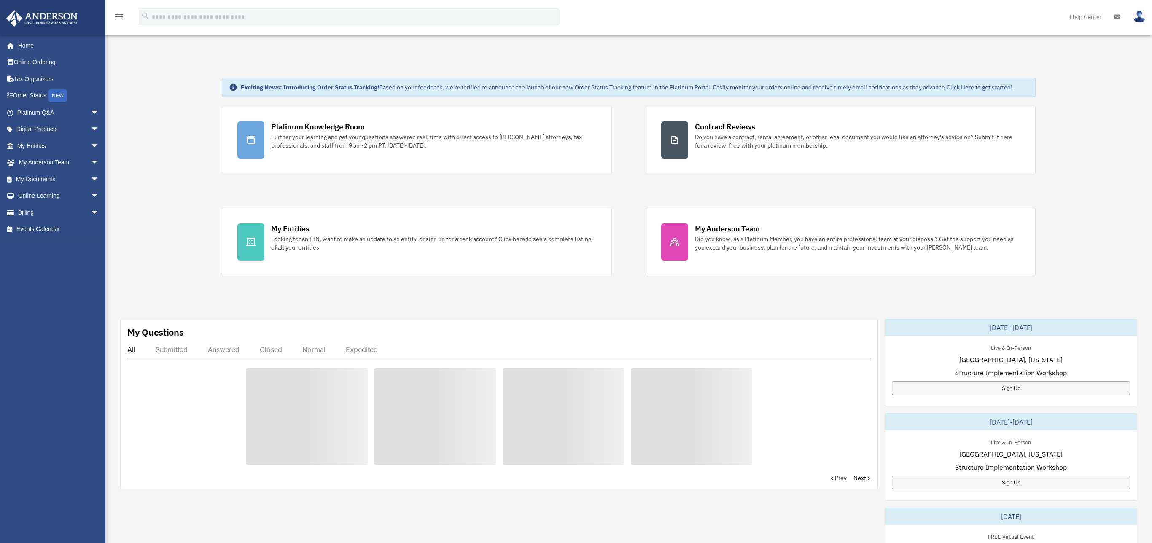 This screenshot has height=543, width=1152. Describe the element at coordinates (224, 350) in the screenshot. I see `div: Answered` at that location.